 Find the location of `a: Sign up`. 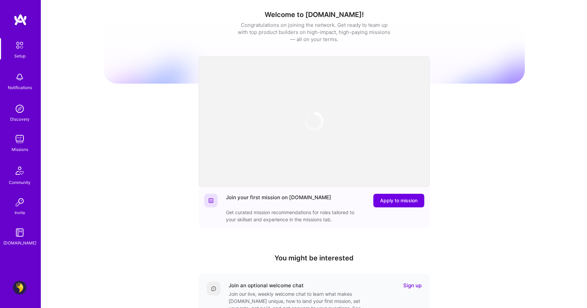

a: Sign up is located at coordinates (413, 285).